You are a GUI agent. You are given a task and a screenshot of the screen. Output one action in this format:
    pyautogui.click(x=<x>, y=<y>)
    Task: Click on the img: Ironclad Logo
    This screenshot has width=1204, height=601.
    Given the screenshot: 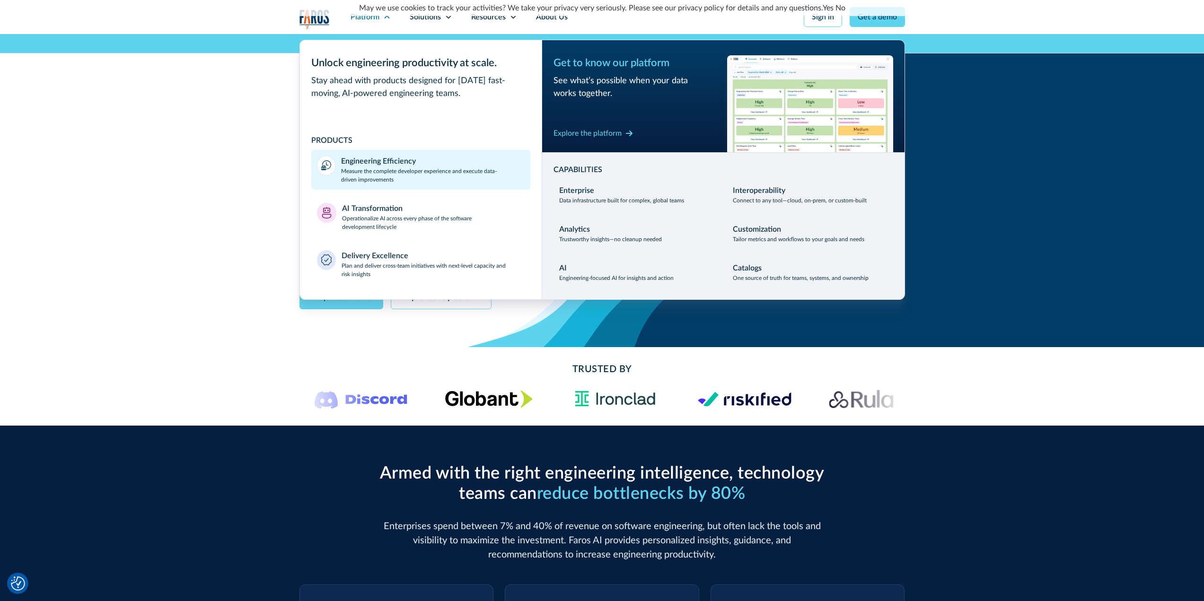 What is the action you would take?
    pyautogui.click(x=615, y=399)
    